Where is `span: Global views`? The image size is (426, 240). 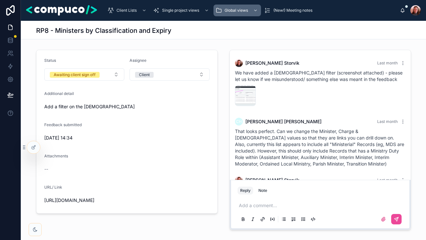 span: Global views is located at coordinates (236, 10).